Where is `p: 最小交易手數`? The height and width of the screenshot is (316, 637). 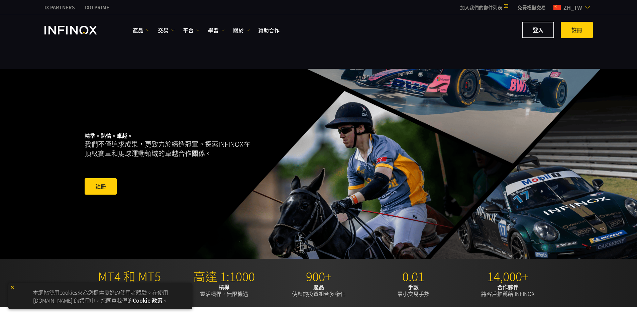 p: 最小交易手數 is located at coordinates (413, 290).